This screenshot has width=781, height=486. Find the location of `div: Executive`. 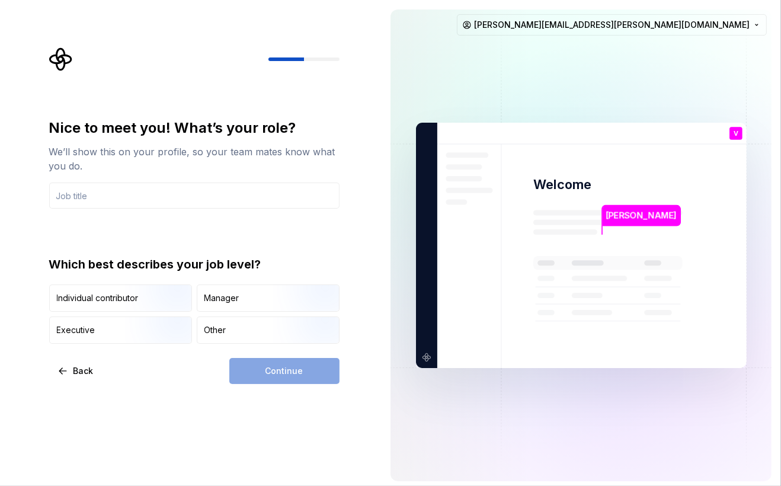

div: Executive is located at coordinates (76, 330).